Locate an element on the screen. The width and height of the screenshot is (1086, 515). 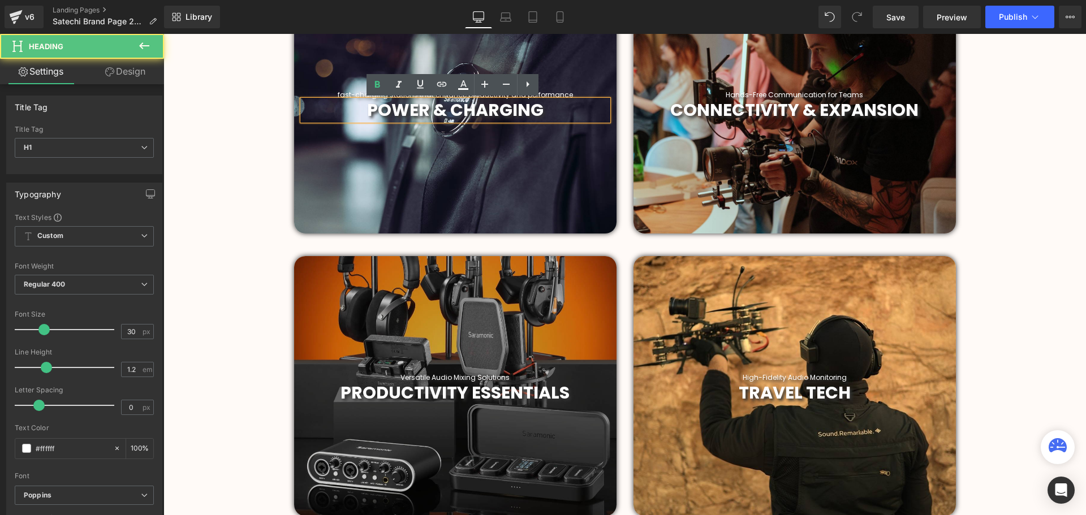
span: Satechi Brand Page 2025 is located at coordinates (98, 21).